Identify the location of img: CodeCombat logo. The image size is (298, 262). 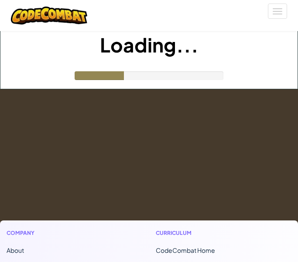
(49, 15).